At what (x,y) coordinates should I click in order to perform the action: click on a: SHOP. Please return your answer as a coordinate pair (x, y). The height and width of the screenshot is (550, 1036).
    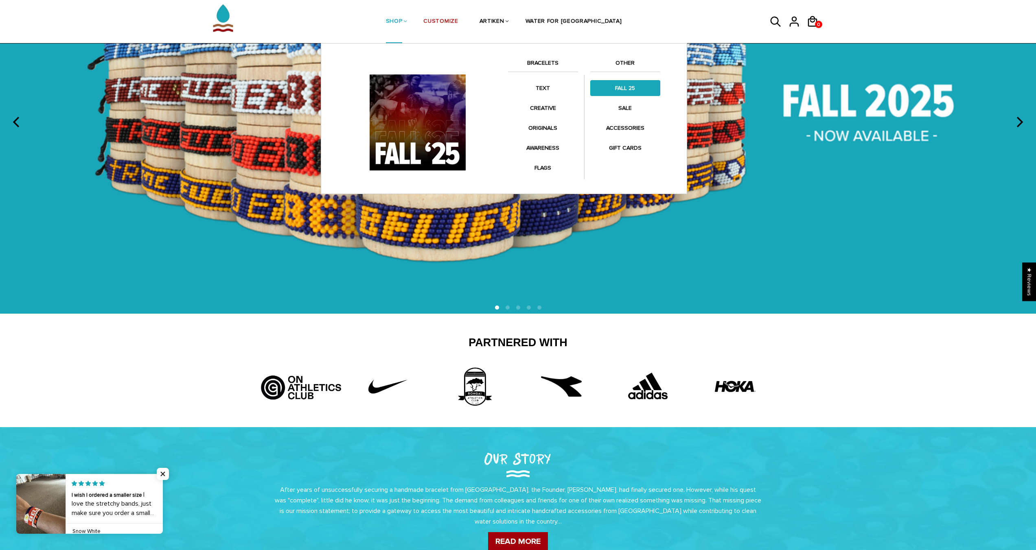
    Looking at the image, I should click on (394, 22).